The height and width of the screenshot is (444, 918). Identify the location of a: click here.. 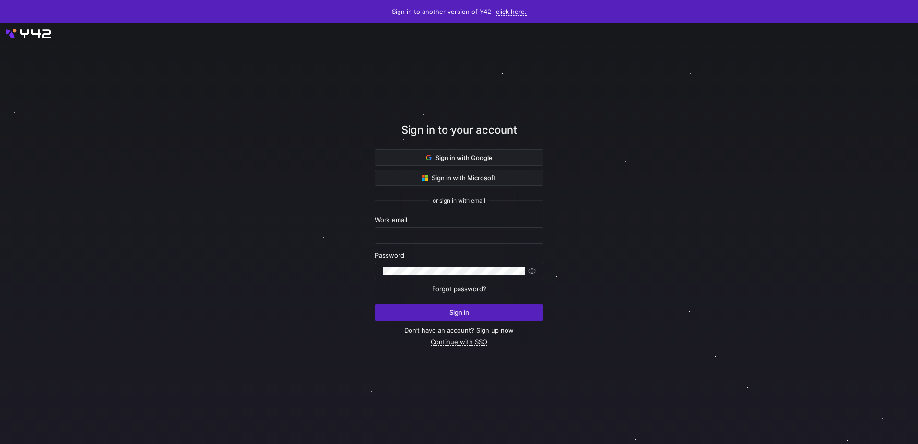
(511, 12).